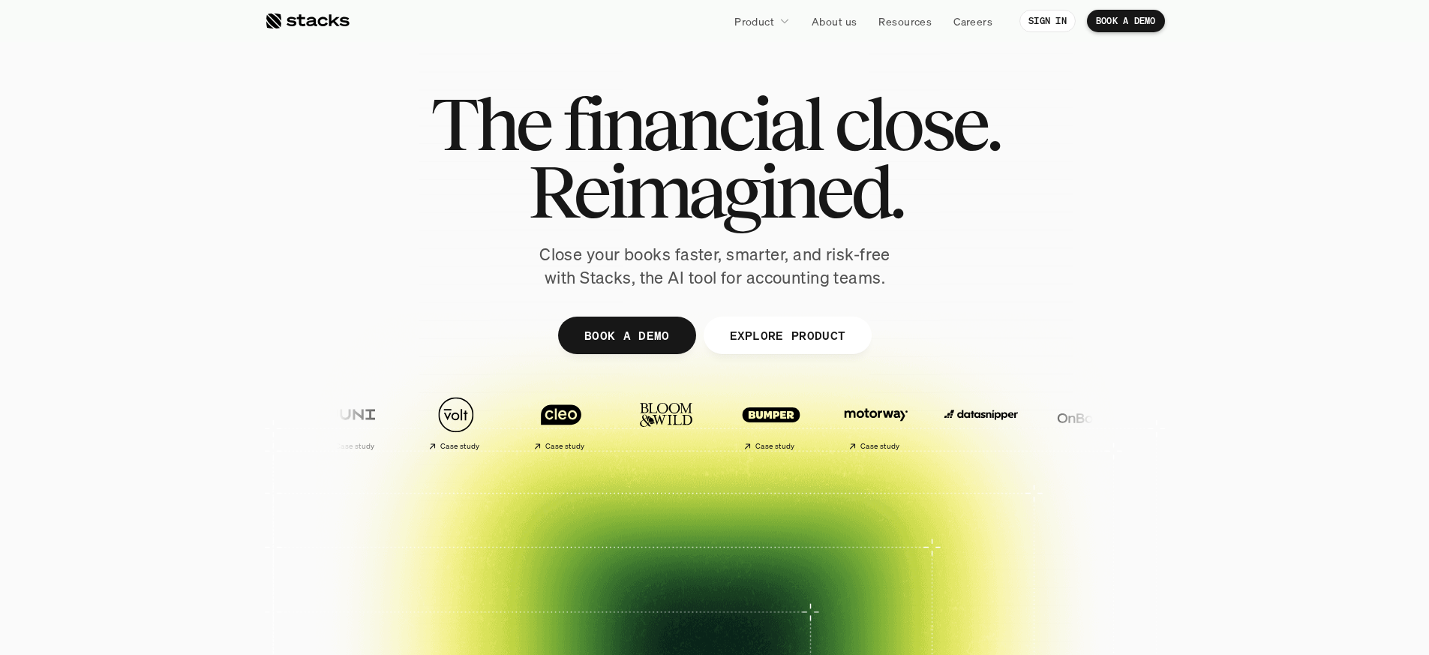 This screenshot has height=655, width=1429. What do you see at coordinates (834, 21) in the screenshot?
I see `a: About us` at bounding box center [834, 21].